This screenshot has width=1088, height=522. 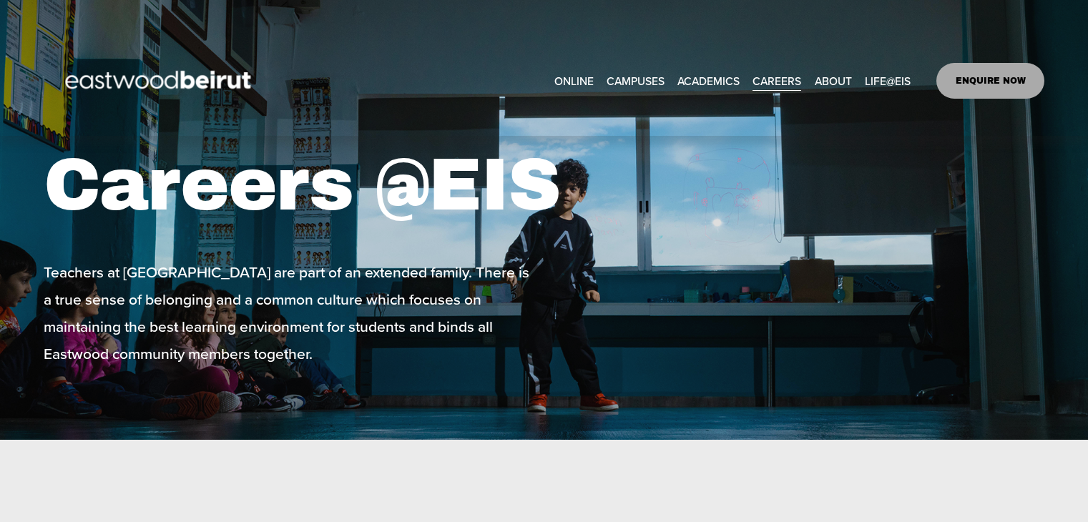 What do you see at coordinates (334, 185) in the screenshot?
I see `h1: Careers @EIS` at bounding box center [334, 185].